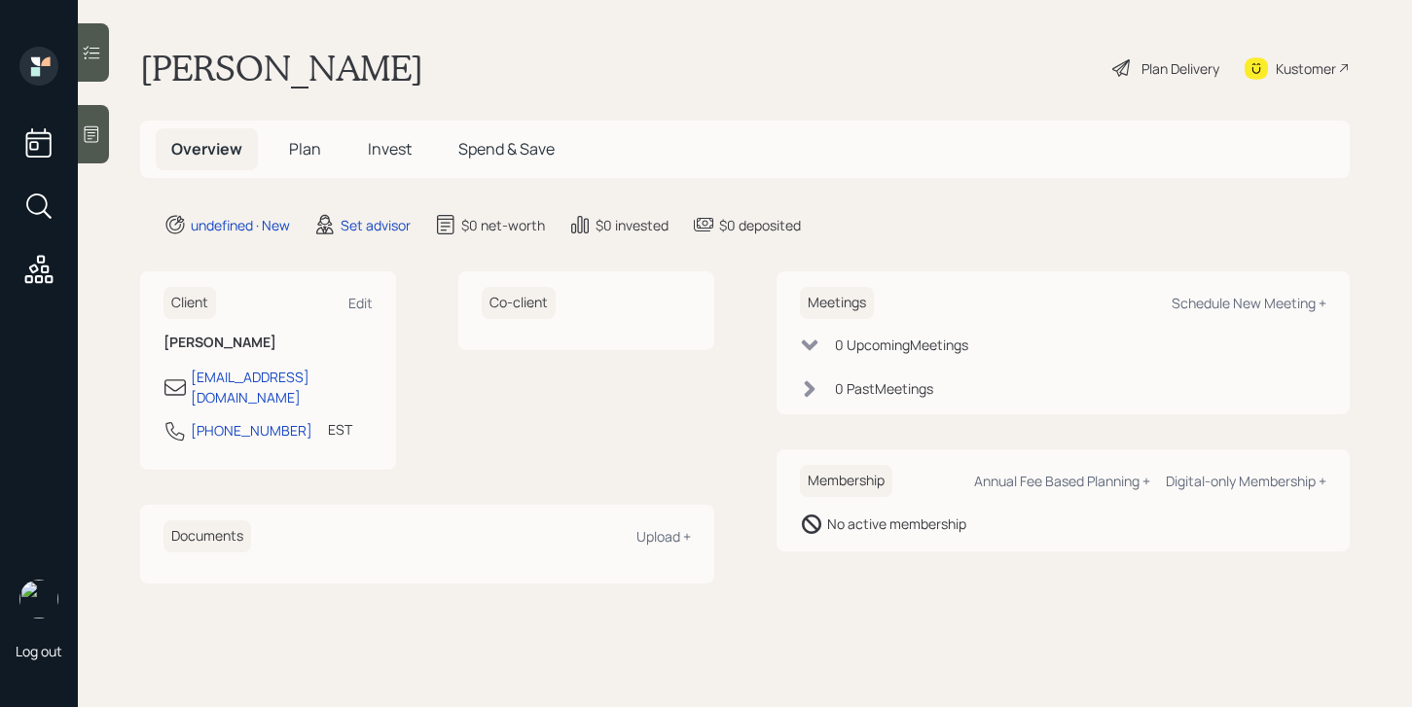 Image resolution: width=1412 pixels, height=707 pixels. Describe the element at coordinates (389, 149) in the screenshot. I see `span: Invest` at that location.